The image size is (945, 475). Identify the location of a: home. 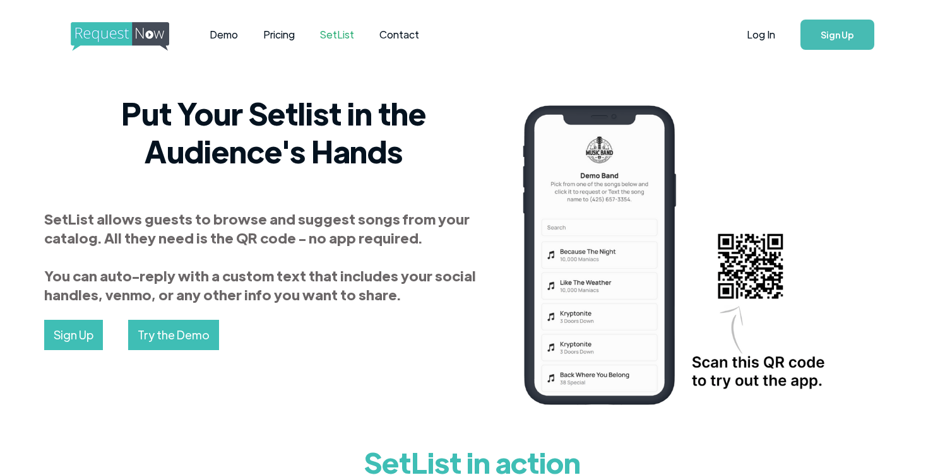
(118, 35).